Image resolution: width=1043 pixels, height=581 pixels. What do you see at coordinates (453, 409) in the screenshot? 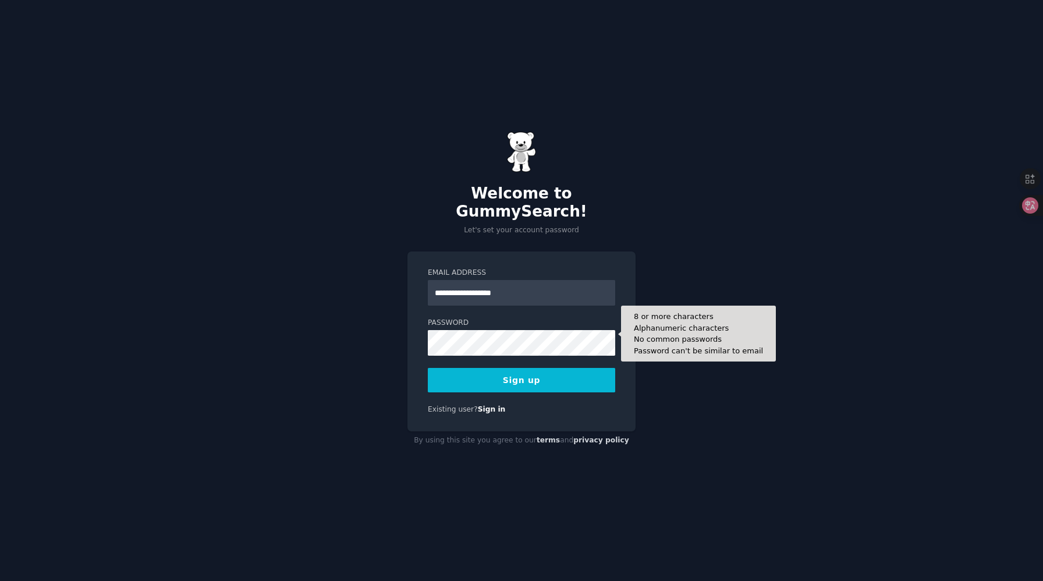
I see `span: Existing user?` at bounding box center [453, 409].